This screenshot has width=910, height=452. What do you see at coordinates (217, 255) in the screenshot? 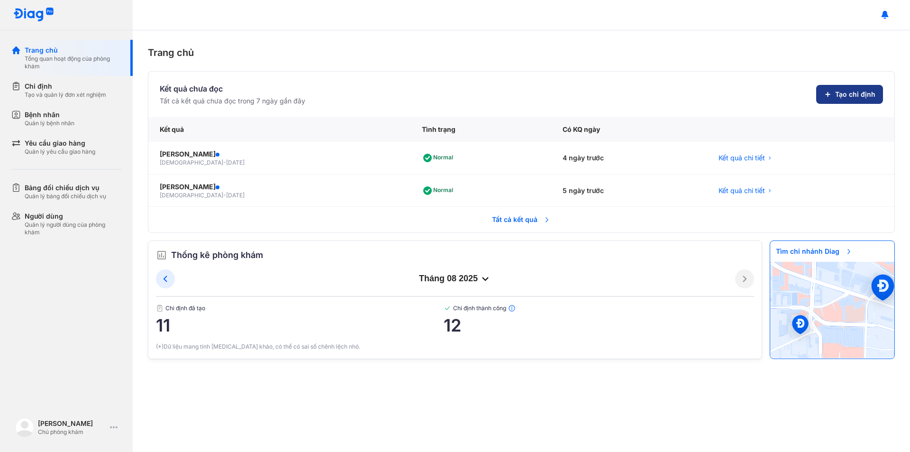
I see `span: Thống kê phòng khám` at bounding box center [217, 255].